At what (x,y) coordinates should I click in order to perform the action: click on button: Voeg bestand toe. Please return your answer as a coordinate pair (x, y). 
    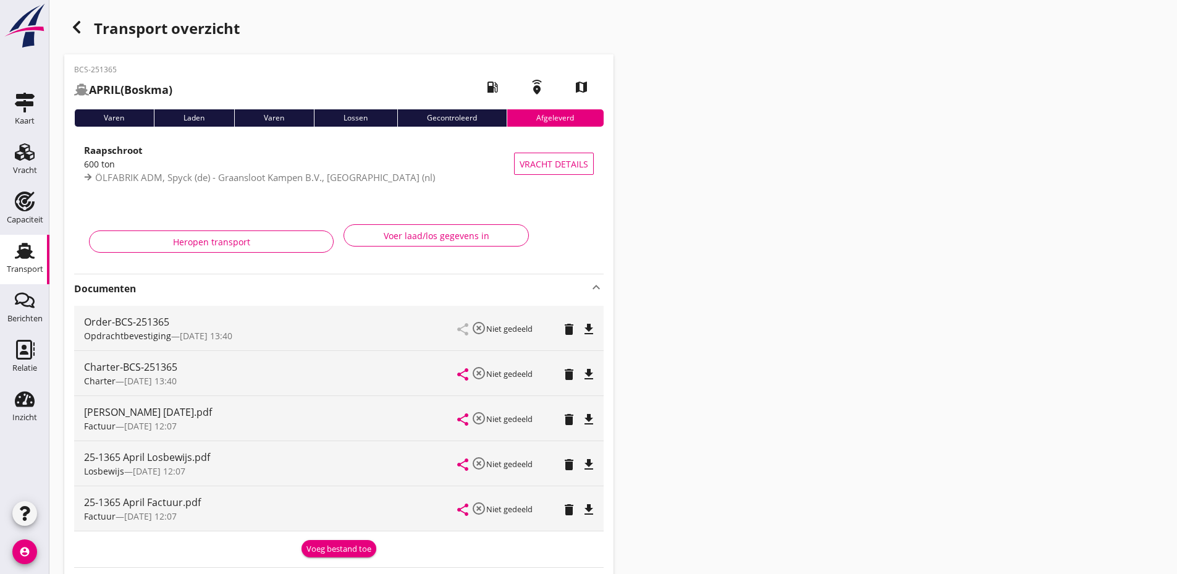
    Looking at the image, I should click on (339, 549).